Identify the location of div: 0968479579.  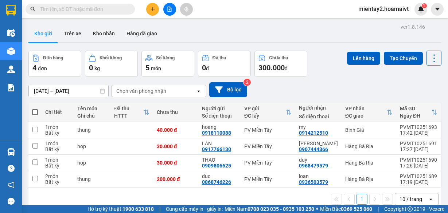
(313, 166).